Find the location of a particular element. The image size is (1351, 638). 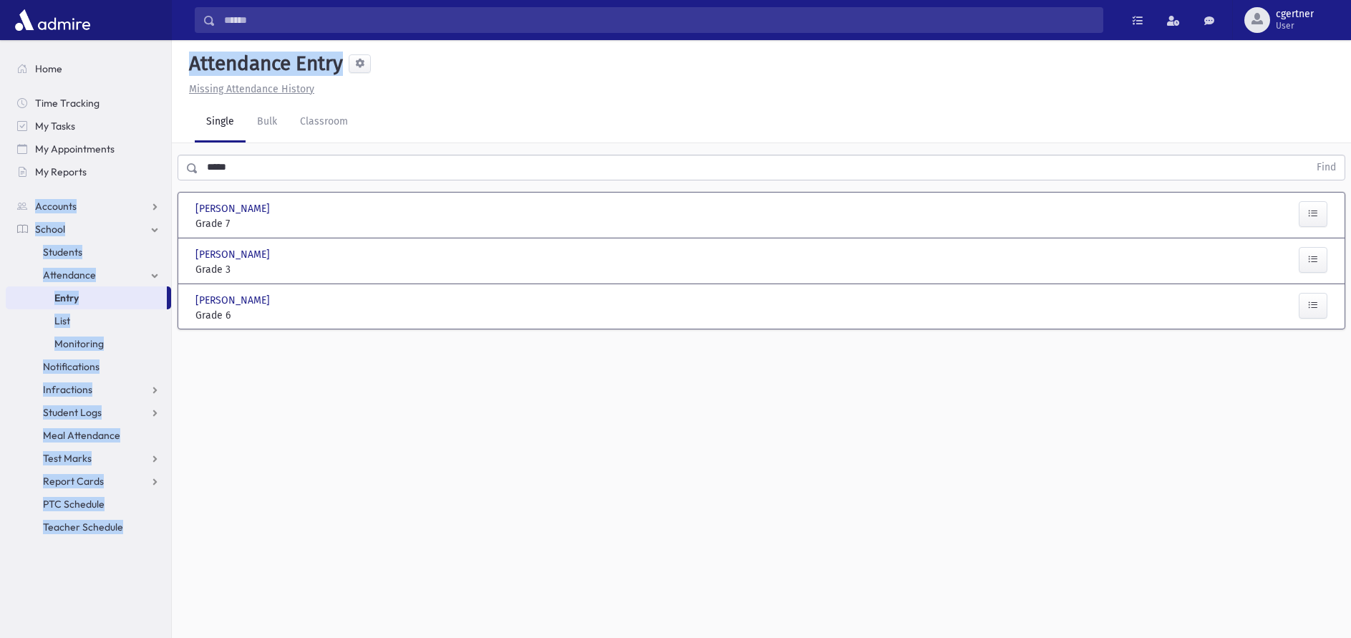

span: Entry is located at coordinates (67, 298).